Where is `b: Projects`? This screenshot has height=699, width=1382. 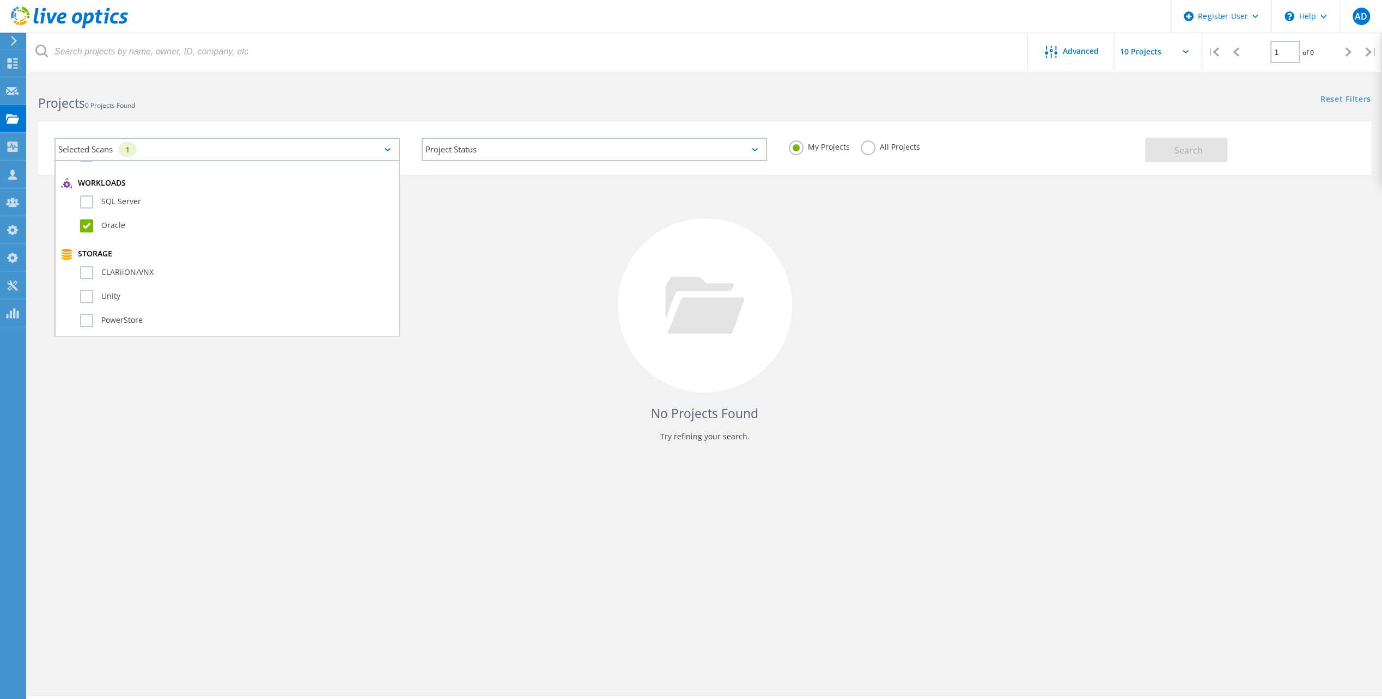
b: Projects is located at coordinates (62, 103).